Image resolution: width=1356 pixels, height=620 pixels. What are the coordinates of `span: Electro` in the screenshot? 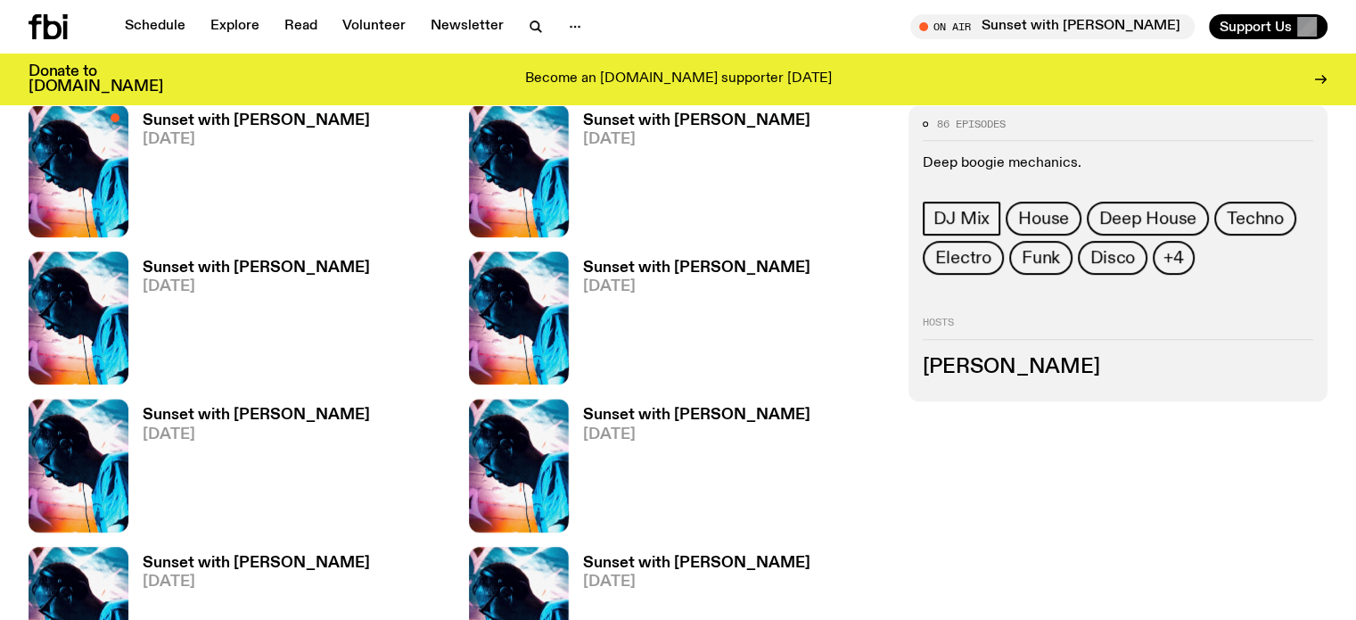 It's located at (963, 259).